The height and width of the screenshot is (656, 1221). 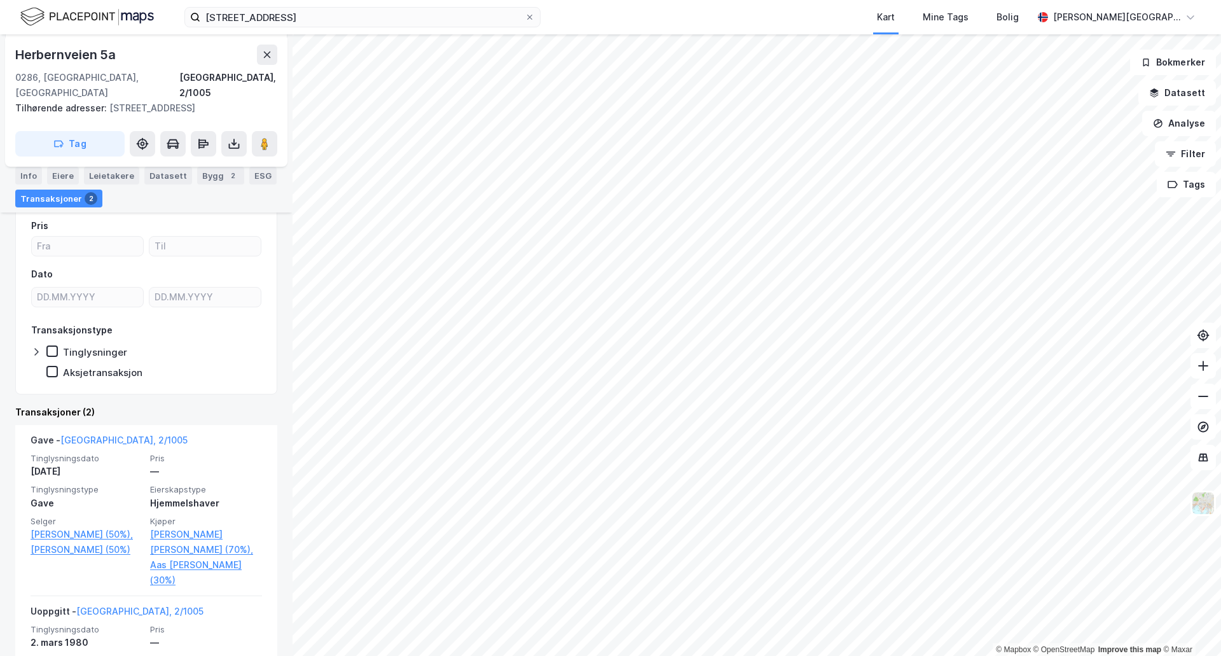 What do you see at coordinates (168, 176) in the screenshot?
I see `div: Datasett` at bounding box center [168, 176].